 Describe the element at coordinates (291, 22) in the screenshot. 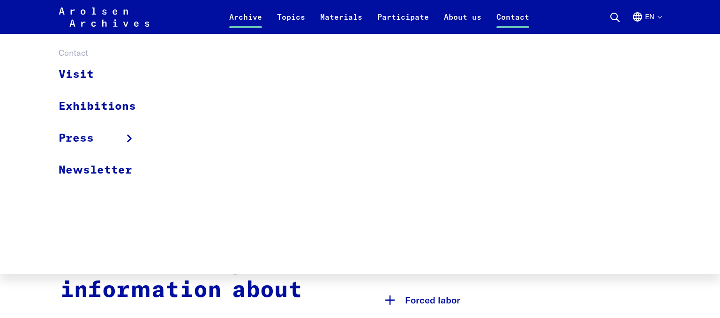

I see `a: Topics` at that location.